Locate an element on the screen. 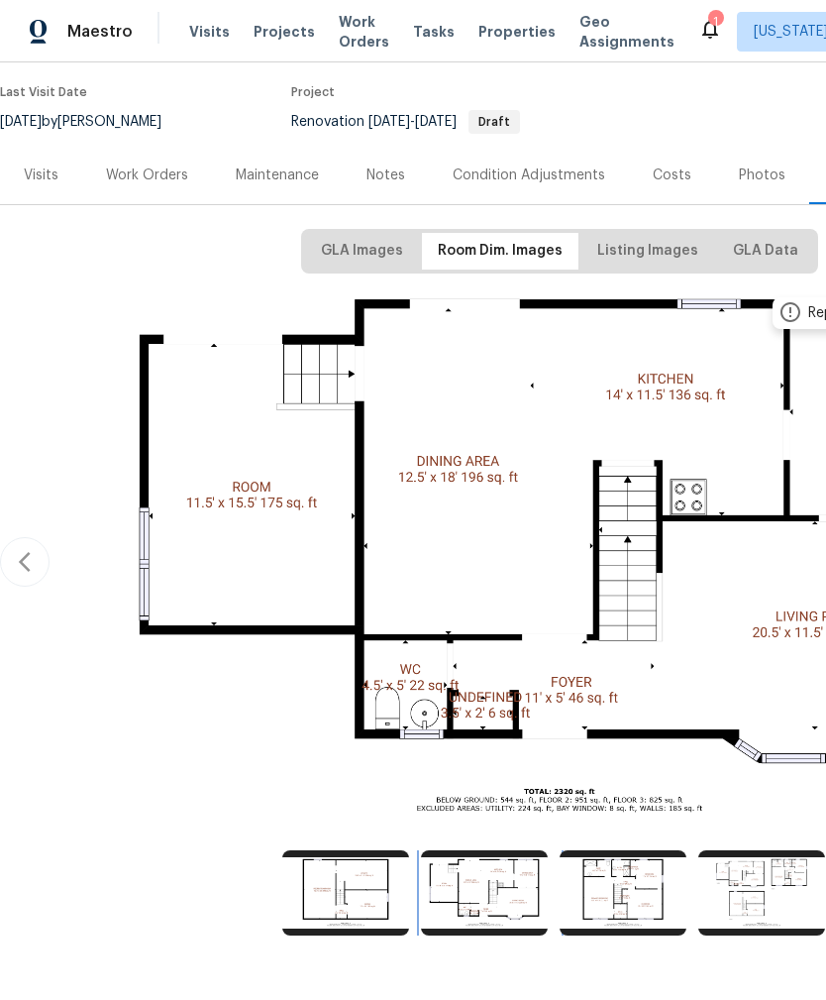 Image resolution: width=826 pixels, height=1000 pixels. div: Visits is located at coordinates (41, 175).